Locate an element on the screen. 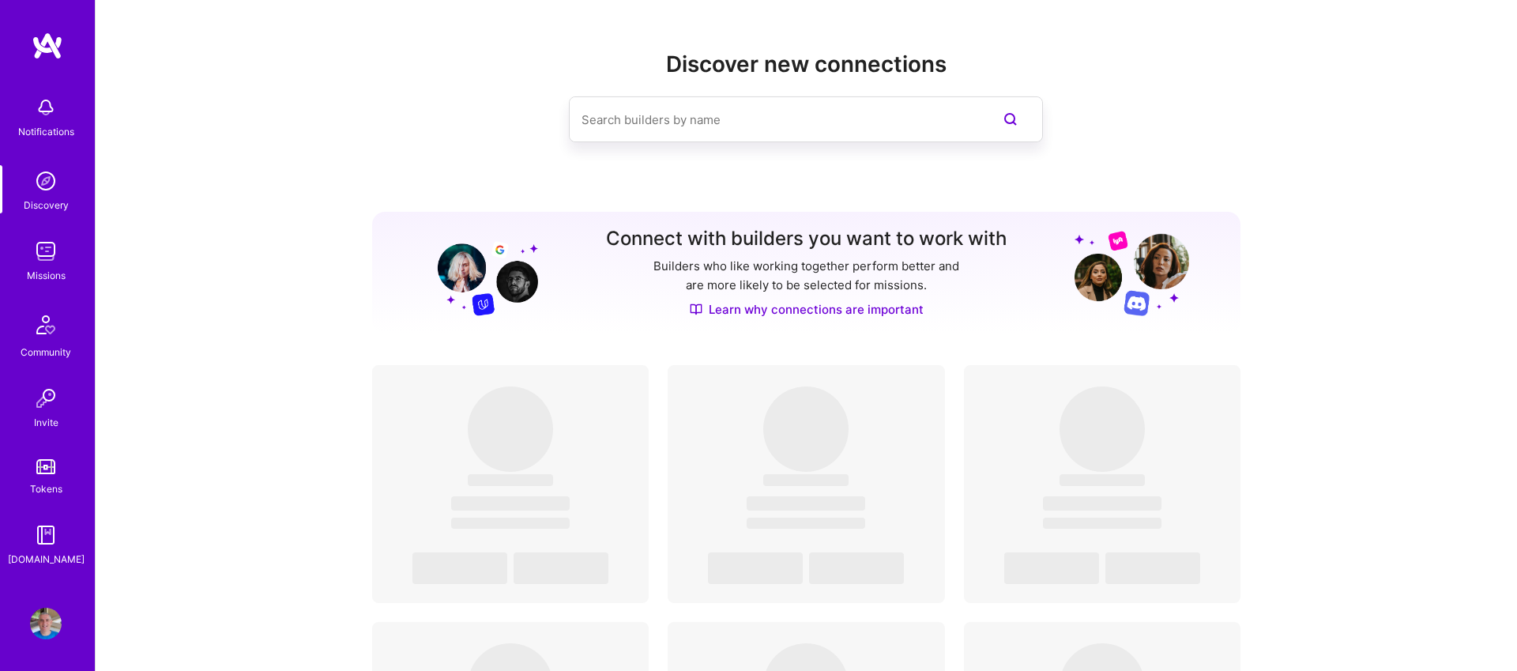 This screenshot has width=1517, height=671. img: tokens is located at coordinates (46, 466).